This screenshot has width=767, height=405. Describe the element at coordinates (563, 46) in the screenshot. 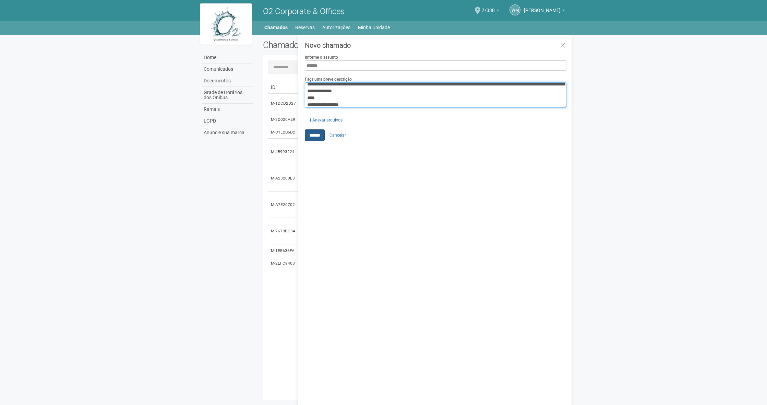

I see `a: Fechar` at that location.